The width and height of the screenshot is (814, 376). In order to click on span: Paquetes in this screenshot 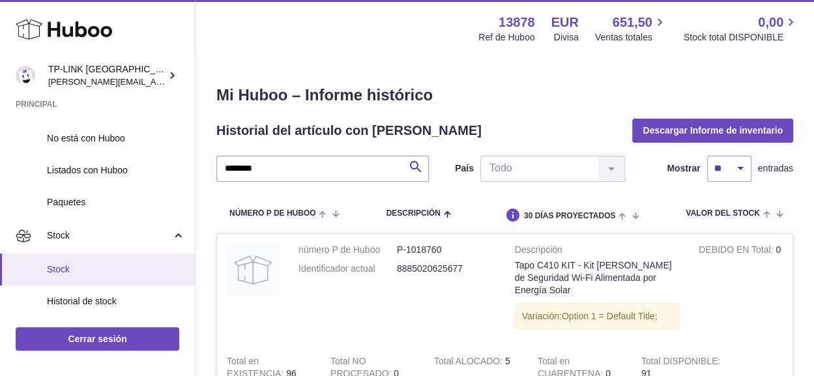, I will do `click(116, 202)`.